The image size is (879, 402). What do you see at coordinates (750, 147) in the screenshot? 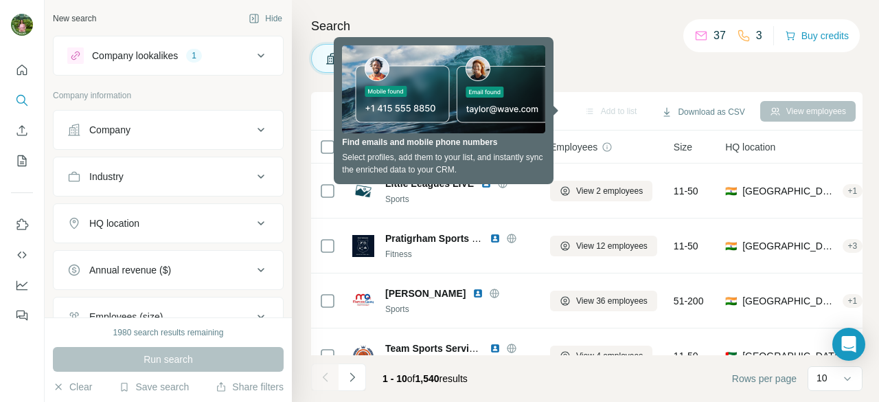
I see `span: HQ location` at bounding box center [750, 147].